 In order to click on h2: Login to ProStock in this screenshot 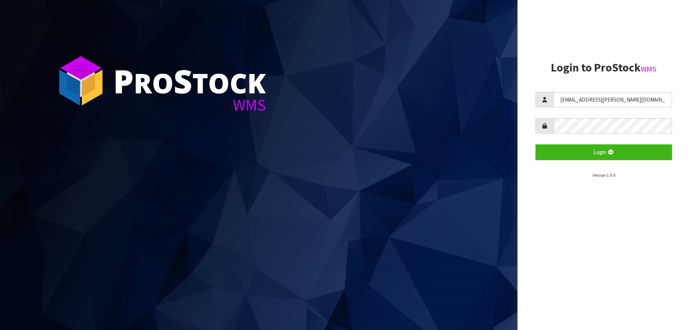, I will do `click(603, 68)`.